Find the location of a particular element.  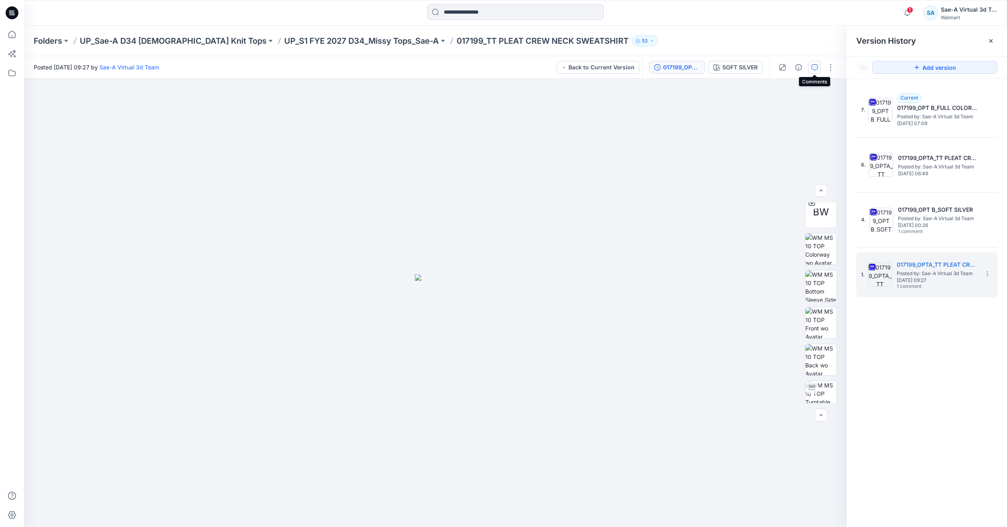

span: BW is located at coordinates (821, 212).